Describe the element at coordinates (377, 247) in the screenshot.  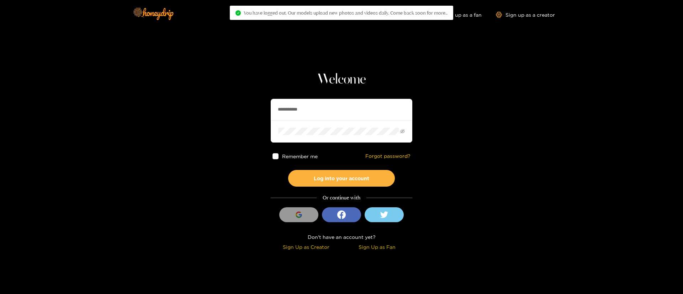
I see `div: Sign Up as Fan` at that location.